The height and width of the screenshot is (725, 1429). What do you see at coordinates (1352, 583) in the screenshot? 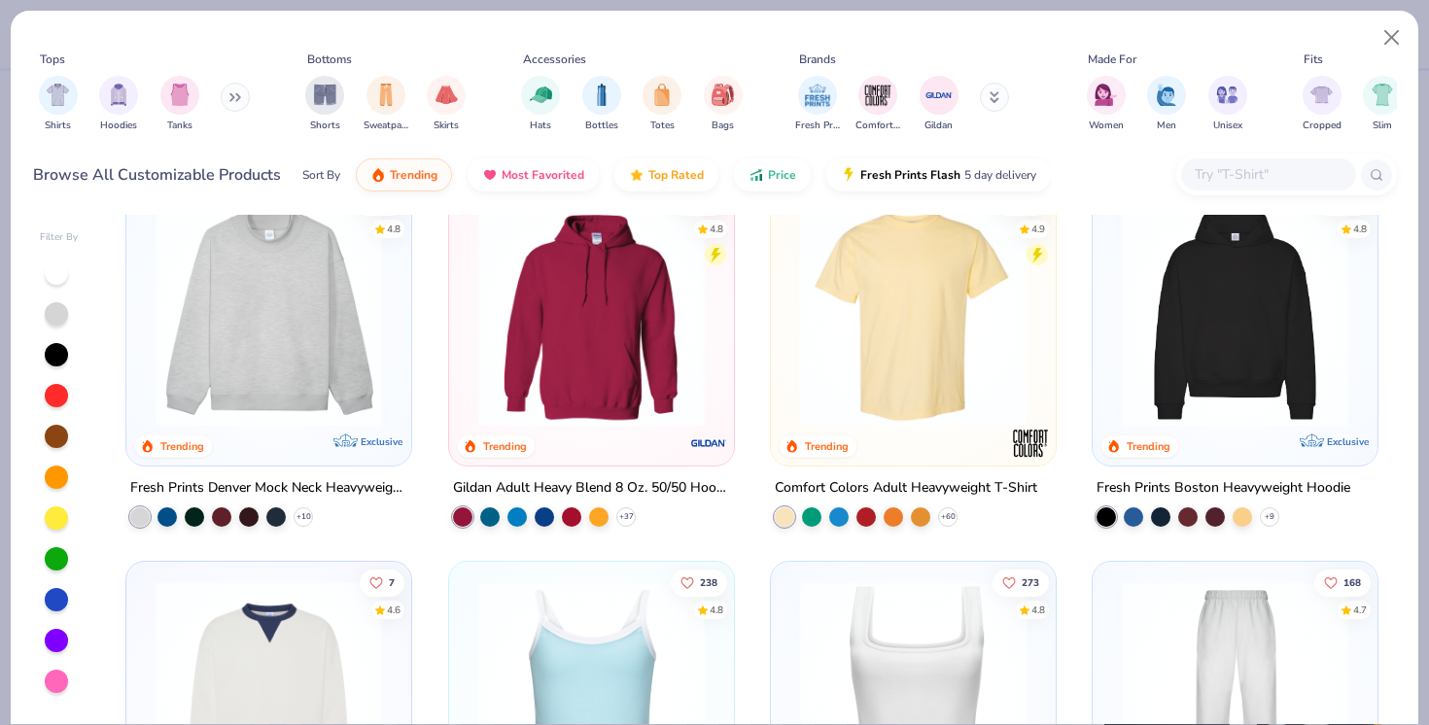
I see `span: 168` at bounding box center [1352, 583].